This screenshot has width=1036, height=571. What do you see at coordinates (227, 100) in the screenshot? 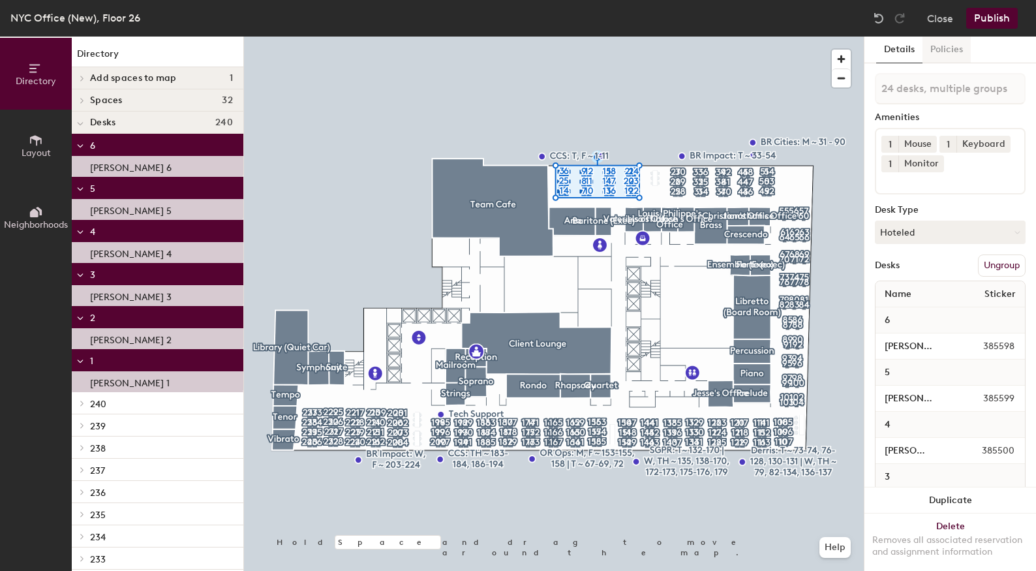
I see `span: 32` at bounding box center [227, 100].